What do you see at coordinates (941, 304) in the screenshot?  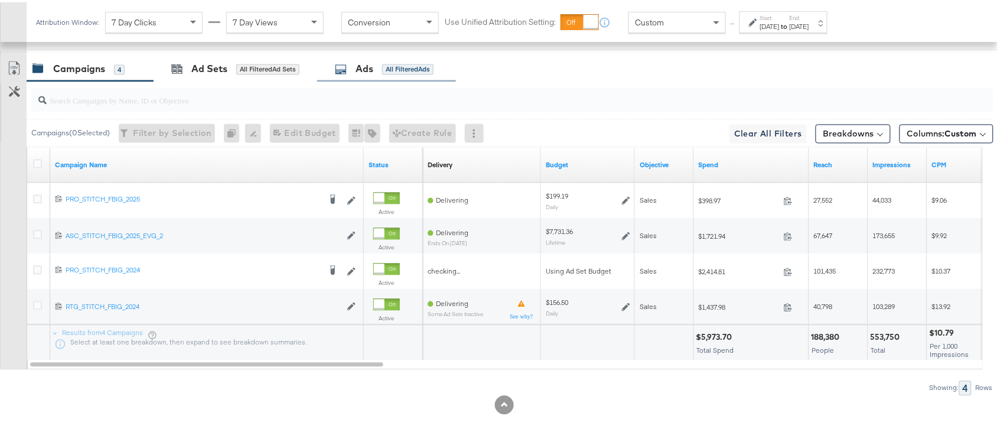 I see `span: $13.92` at bounding box center [941, 304].